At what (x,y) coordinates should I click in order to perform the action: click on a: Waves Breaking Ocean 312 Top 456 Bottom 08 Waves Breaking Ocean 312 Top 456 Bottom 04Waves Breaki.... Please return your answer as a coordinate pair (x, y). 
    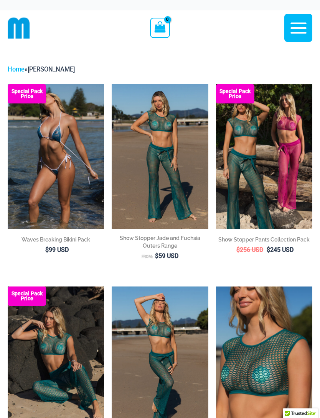
    Looking at the image, I should click on (56, 156).